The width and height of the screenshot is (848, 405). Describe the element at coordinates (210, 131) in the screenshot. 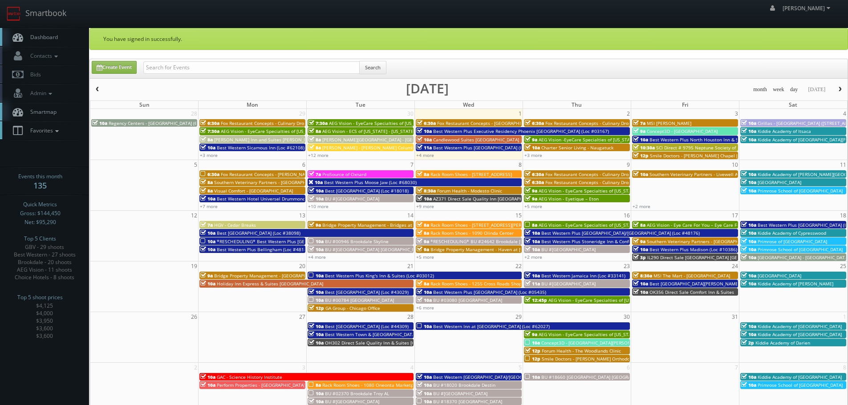

I see `span: 7:30a` at that location.